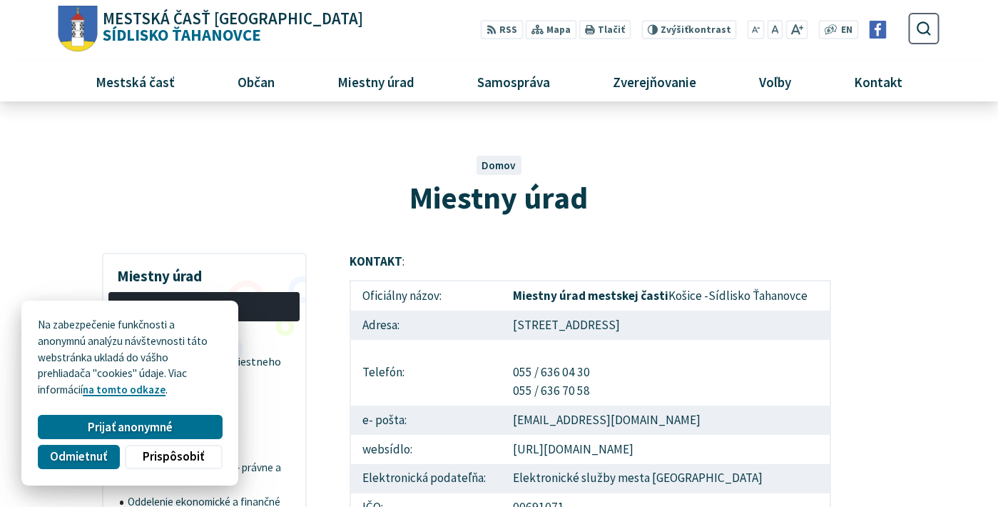  I want to click on a: Voľby, so click(776, 81).